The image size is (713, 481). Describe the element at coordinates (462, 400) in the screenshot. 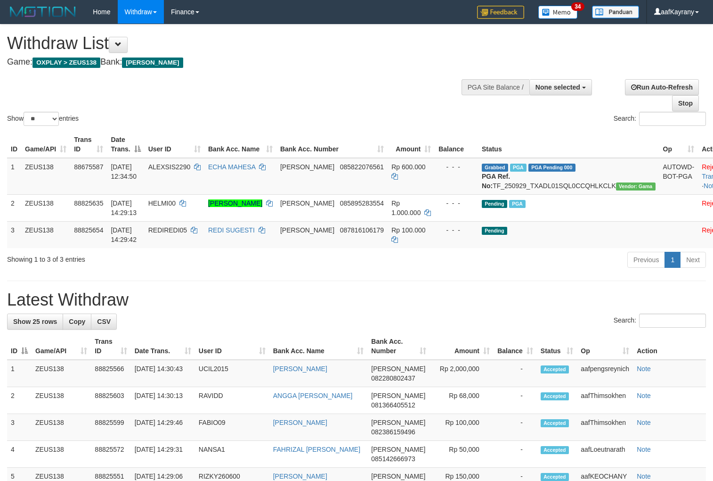

I see `td: Rp 68,000` at that location.